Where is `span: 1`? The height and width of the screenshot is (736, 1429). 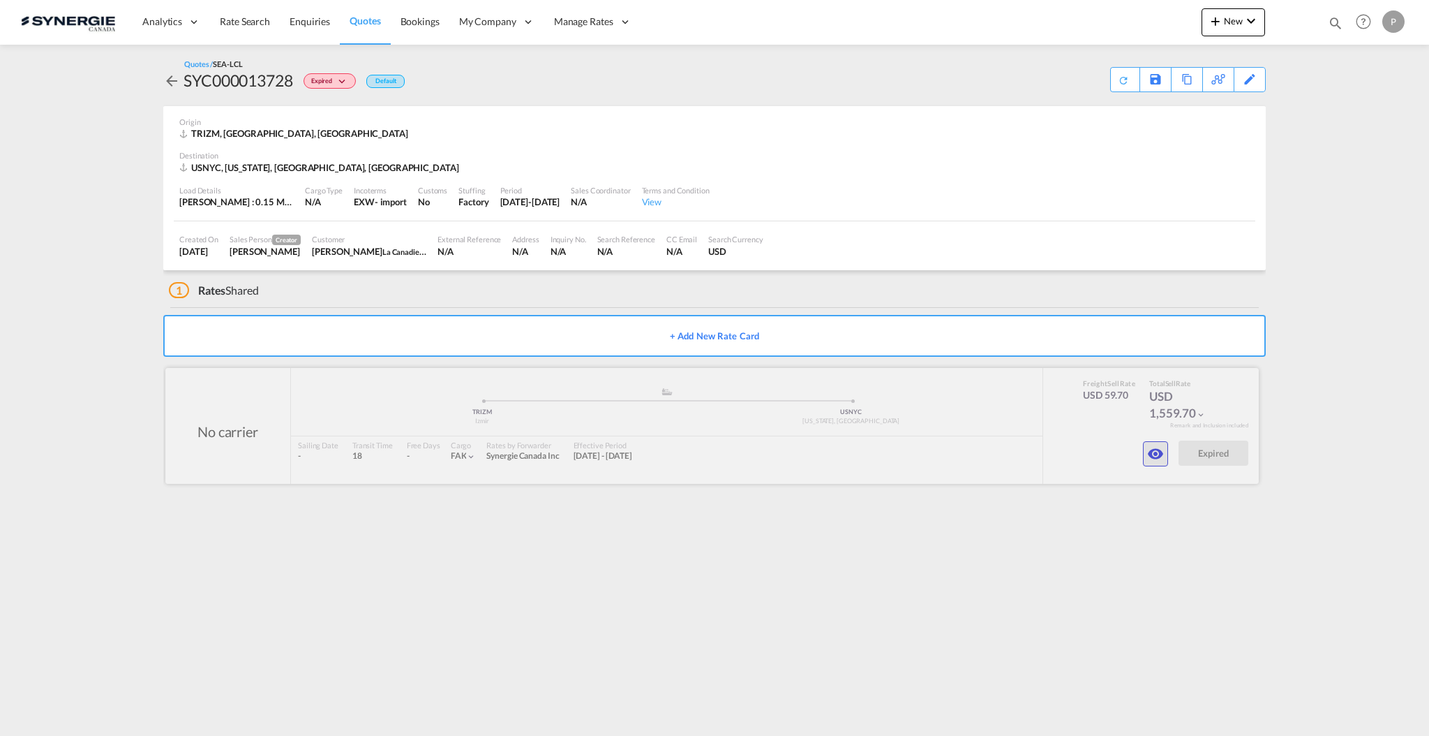 span: 1 is located at coordinates (179, 290).